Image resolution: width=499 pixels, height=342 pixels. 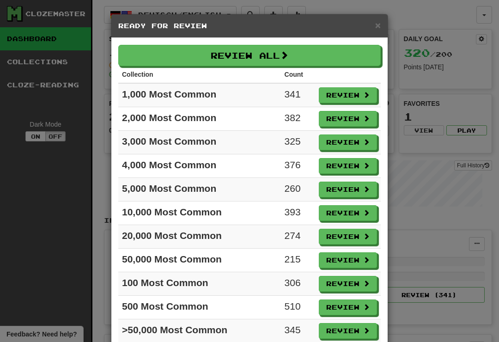 I want to click on button: Review All, so click(x=250, y=55).